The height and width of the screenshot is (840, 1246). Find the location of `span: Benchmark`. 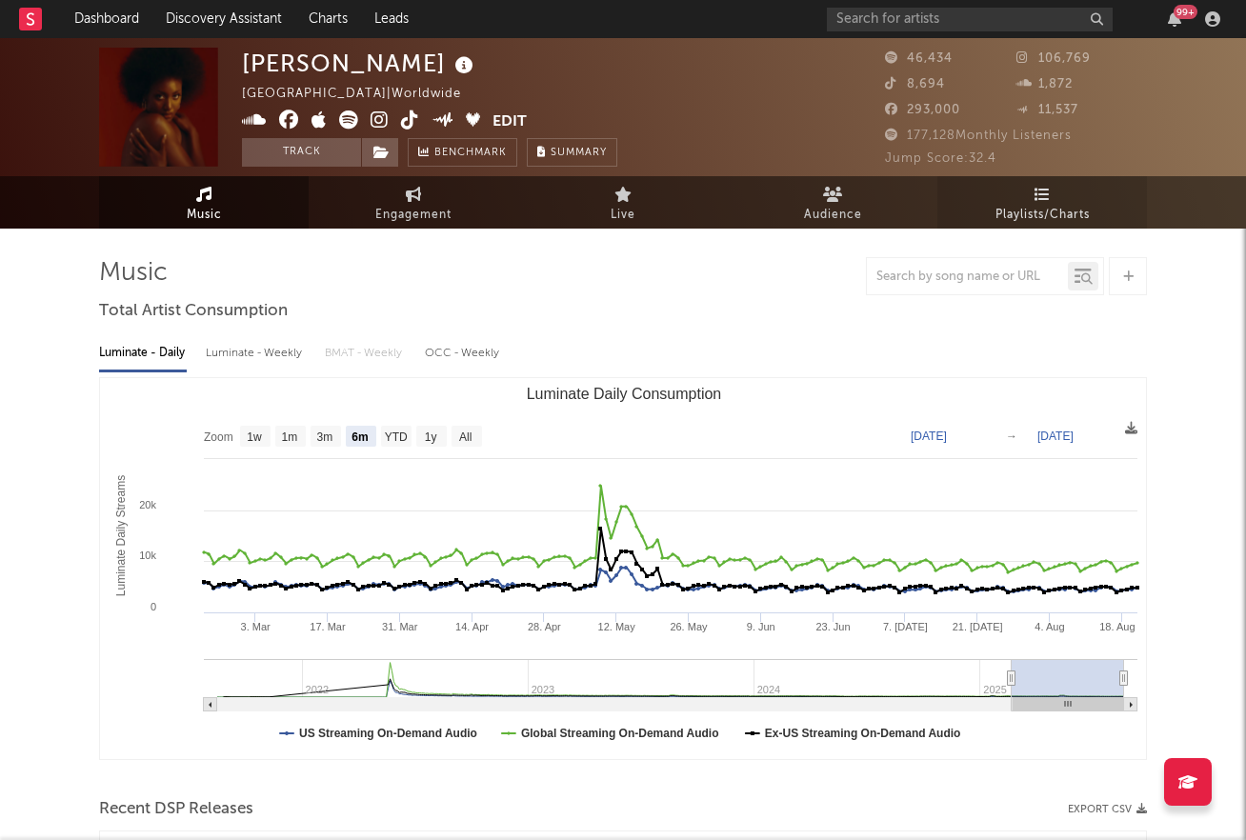

span: Benchmark is located at coordinates (470, 153).